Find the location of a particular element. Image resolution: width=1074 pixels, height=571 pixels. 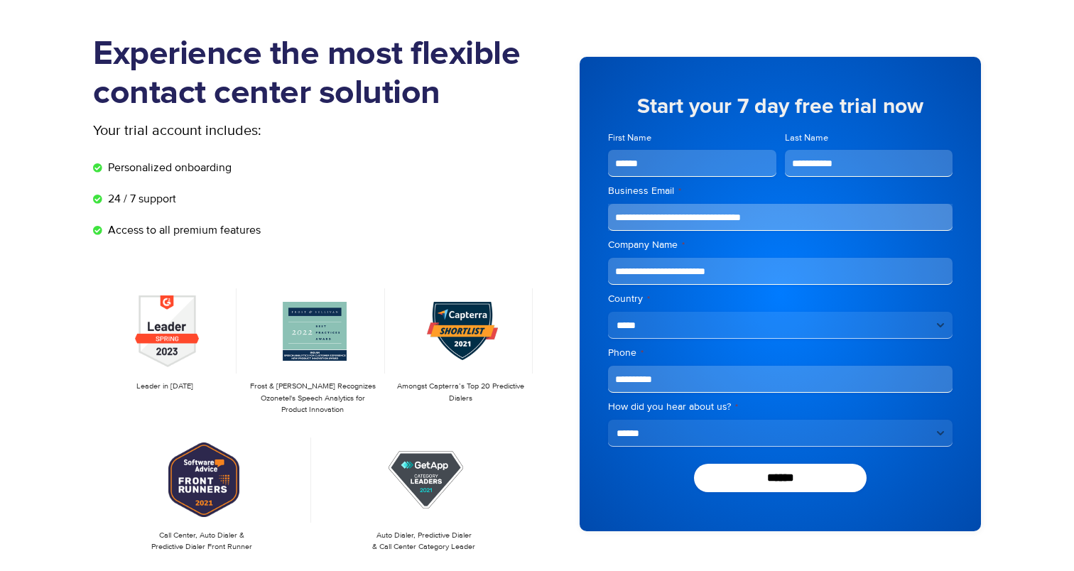

label: Country is located at coordinates (780, 299).